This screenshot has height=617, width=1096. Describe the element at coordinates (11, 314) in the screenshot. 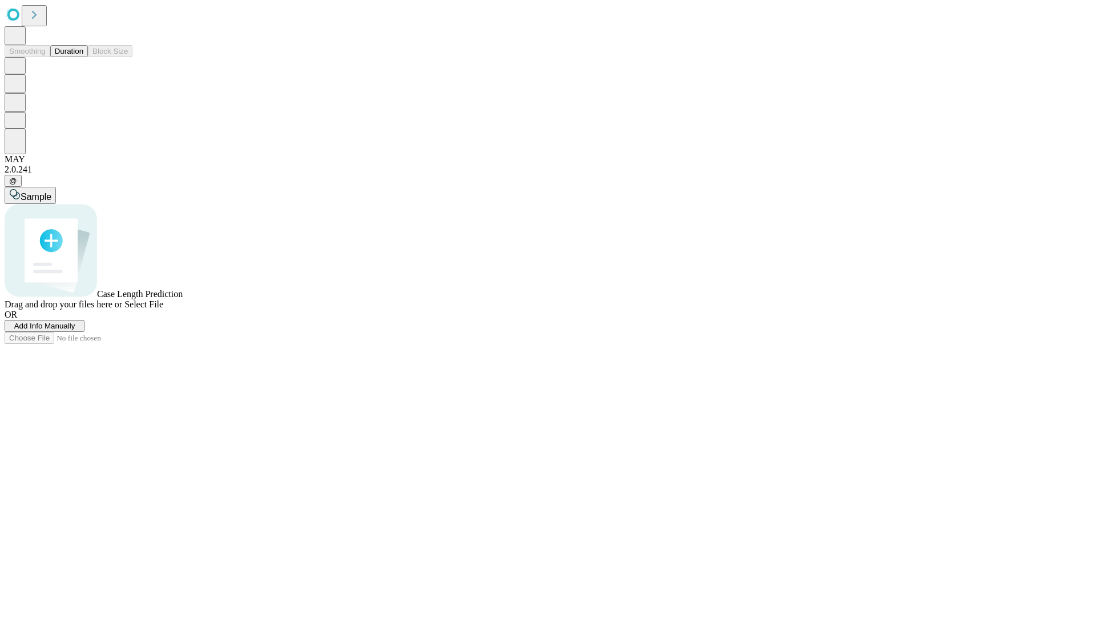

I see `span: OR` at that location.